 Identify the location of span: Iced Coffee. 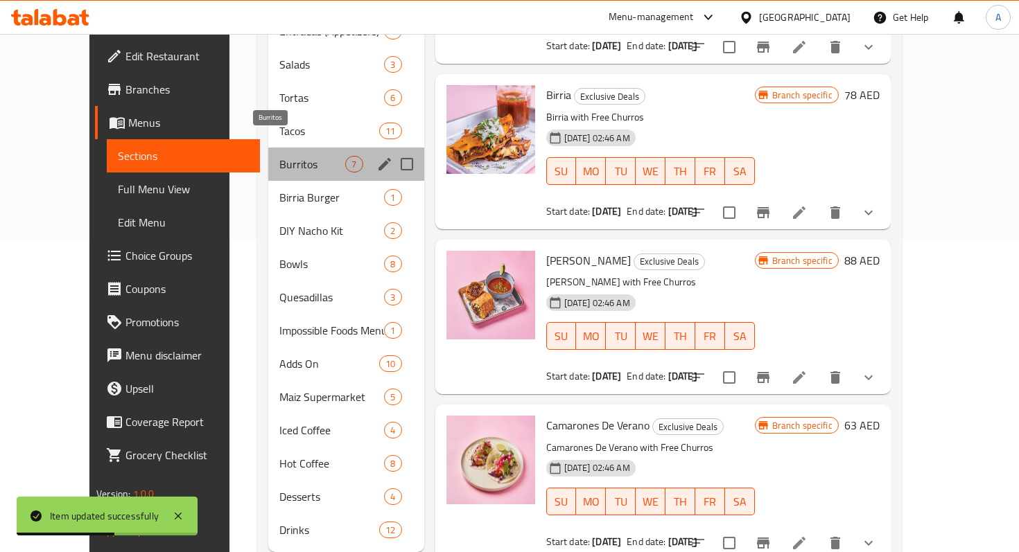
(331, 430).